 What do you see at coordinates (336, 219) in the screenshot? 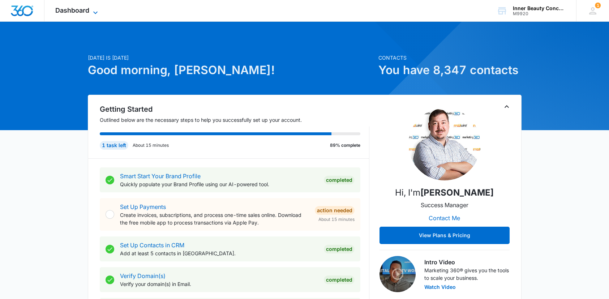
I see `span: About 15 minutes` at bounding box center [336, 219].